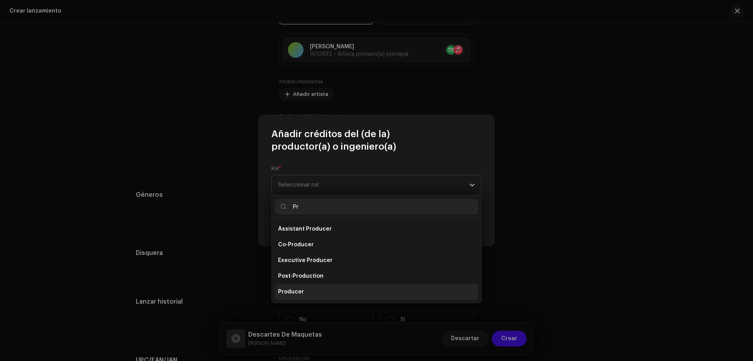 Image resolution: width=753 pixels, height=361 pixels. Describe the element at coordinates (305, 260) in the screenshot. I see `span: Executive Producer` at that location.